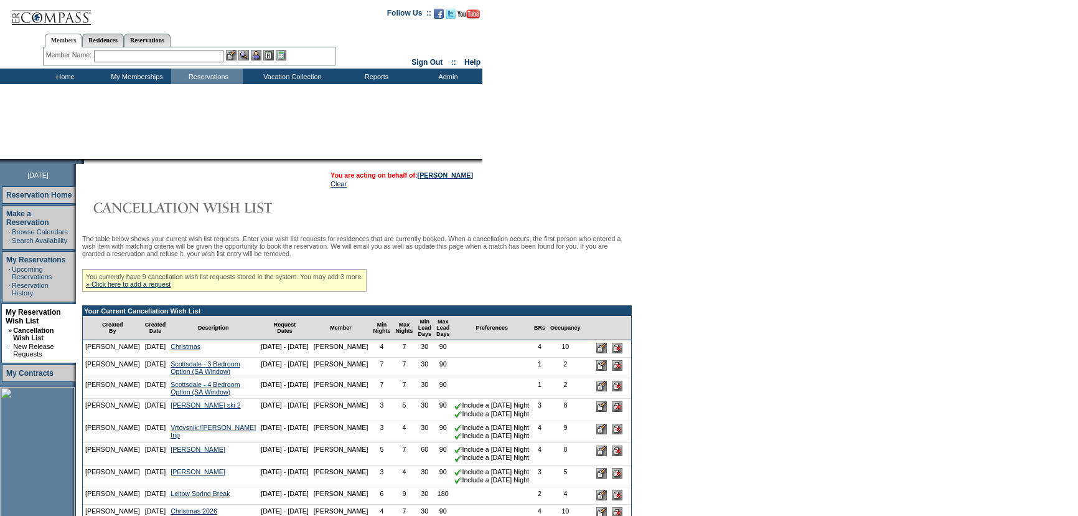 Image resolution: width=1078 pixels, height=516 pixels. Describe the element at coordinates (540, 328) in the screenshot. I see `td: BRs` at that location.